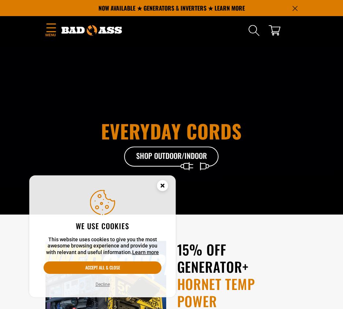 The height and width of the screenshot is (309, 343). Describe the element at coordinates (102, 226) in the screenshot. I see `h2: We use cookies` at that location.